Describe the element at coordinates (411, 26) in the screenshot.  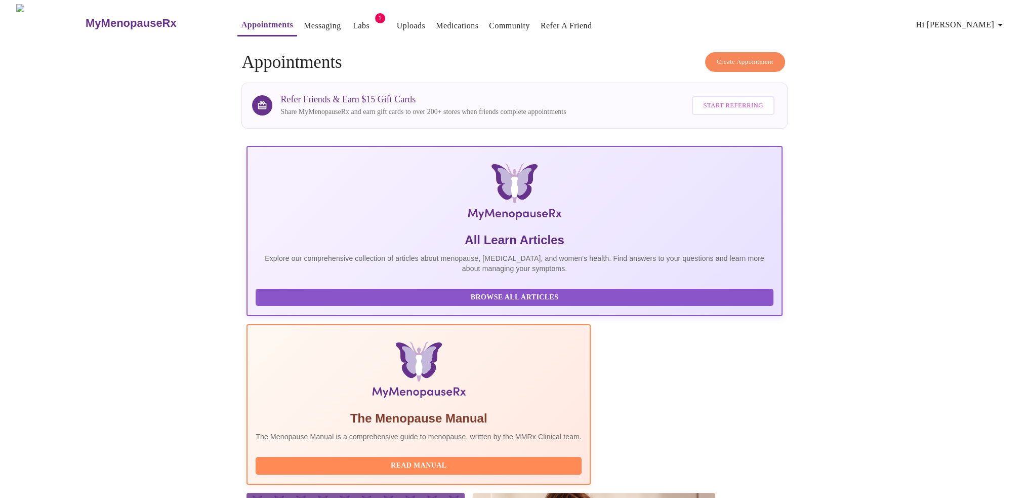
I see `button: Uploads` at that location.